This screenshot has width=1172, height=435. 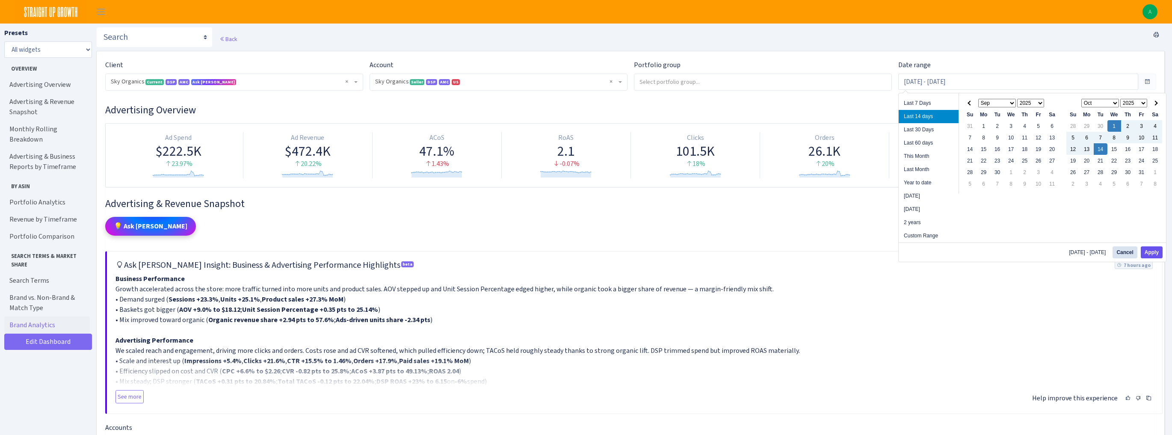 I want to click on strong: TACoS +0.31 pts to 20.84%, so click(x=236, y=381).